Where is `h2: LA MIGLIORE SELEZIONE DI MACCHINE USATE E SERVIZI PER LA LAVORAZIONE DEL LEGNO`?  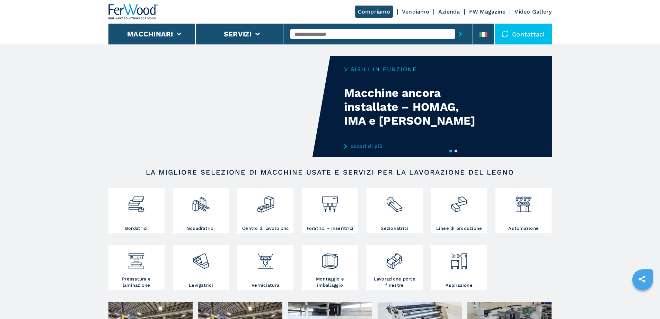
h2: LA MIGLIORE SELEZIONE DI MACCHINE USATE E SERVIZI PER LA LAVORAZIONE DEL LEGNO is located at coordinates (330, 172).